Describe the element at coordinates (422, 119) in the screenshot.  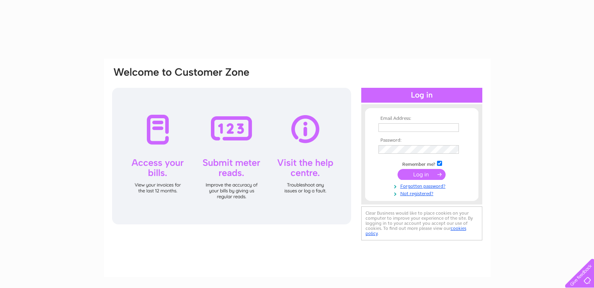
I see `th: Email Address:` at that location.